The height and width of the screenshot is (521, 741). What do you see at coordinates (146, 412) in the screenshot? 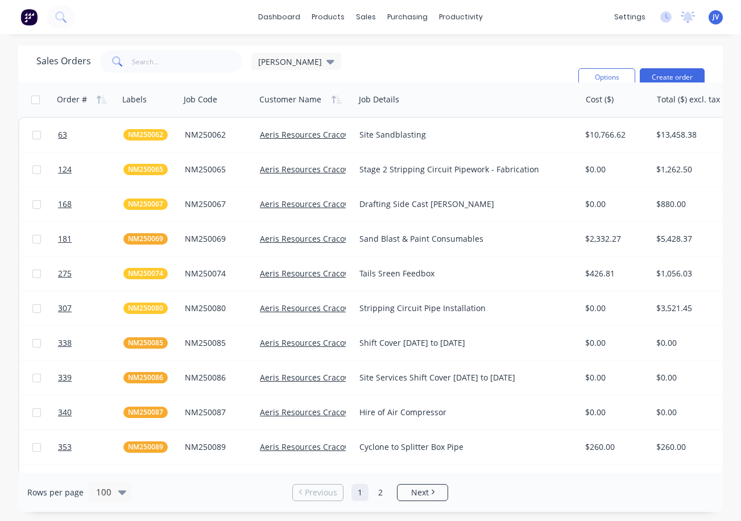
I see `button: NM250087` at bounding box center [146, 412].